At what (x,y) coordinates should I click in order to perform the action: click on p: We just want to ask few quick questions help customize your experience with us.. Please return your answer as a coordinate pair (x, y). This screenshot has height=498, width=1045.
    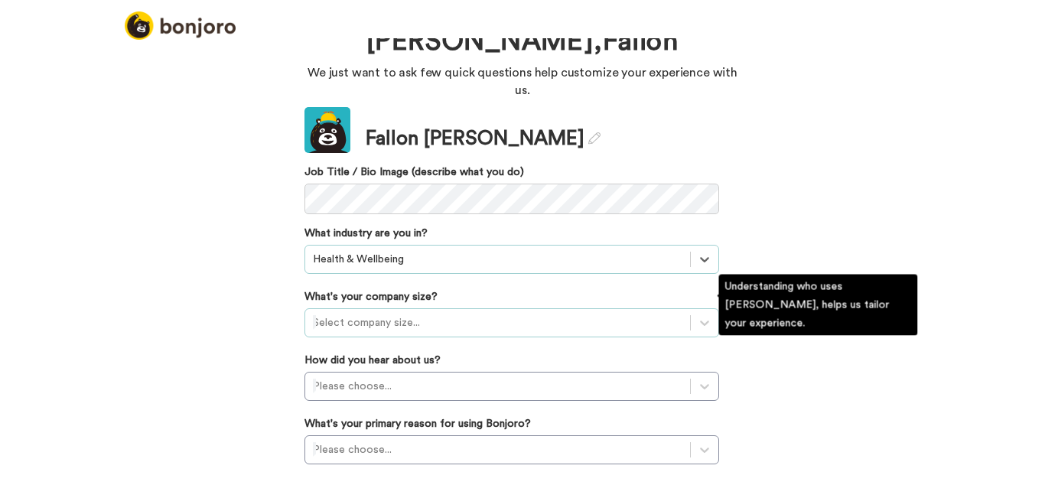
    Looking at the image, I should click on (523, 82).